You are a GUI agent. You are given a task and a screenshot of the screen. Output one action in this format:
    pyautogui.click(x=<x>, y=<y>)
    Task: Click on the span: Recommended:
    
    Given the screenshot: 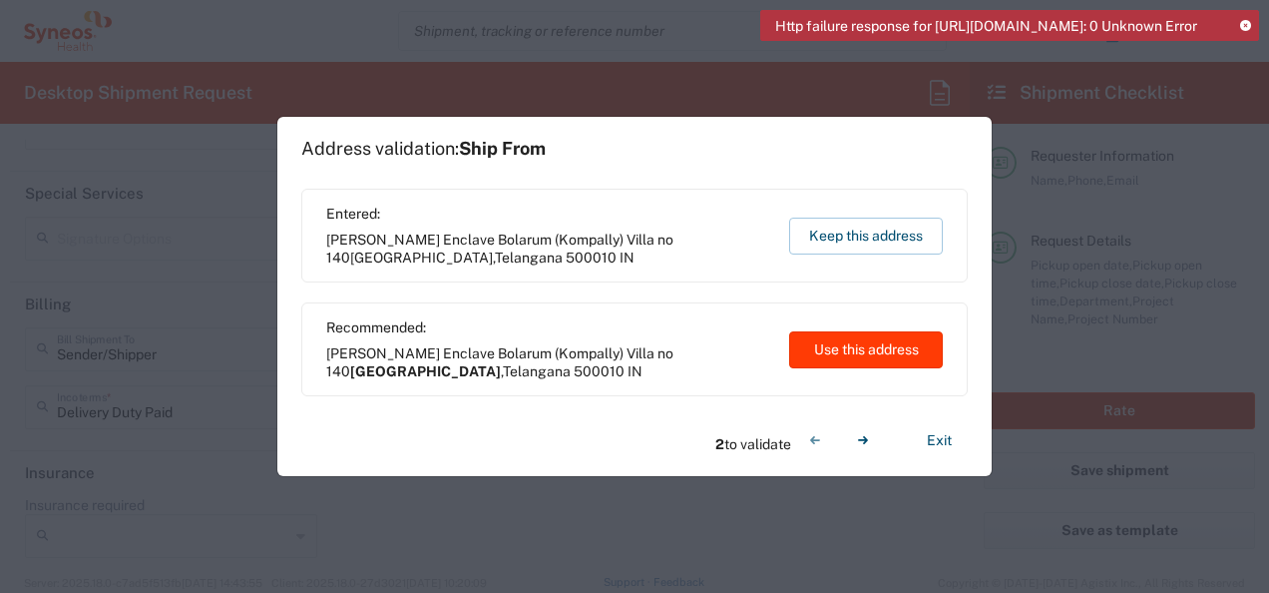 What is the action you would take?
    pyautogui.click(x=548, y=327)
    